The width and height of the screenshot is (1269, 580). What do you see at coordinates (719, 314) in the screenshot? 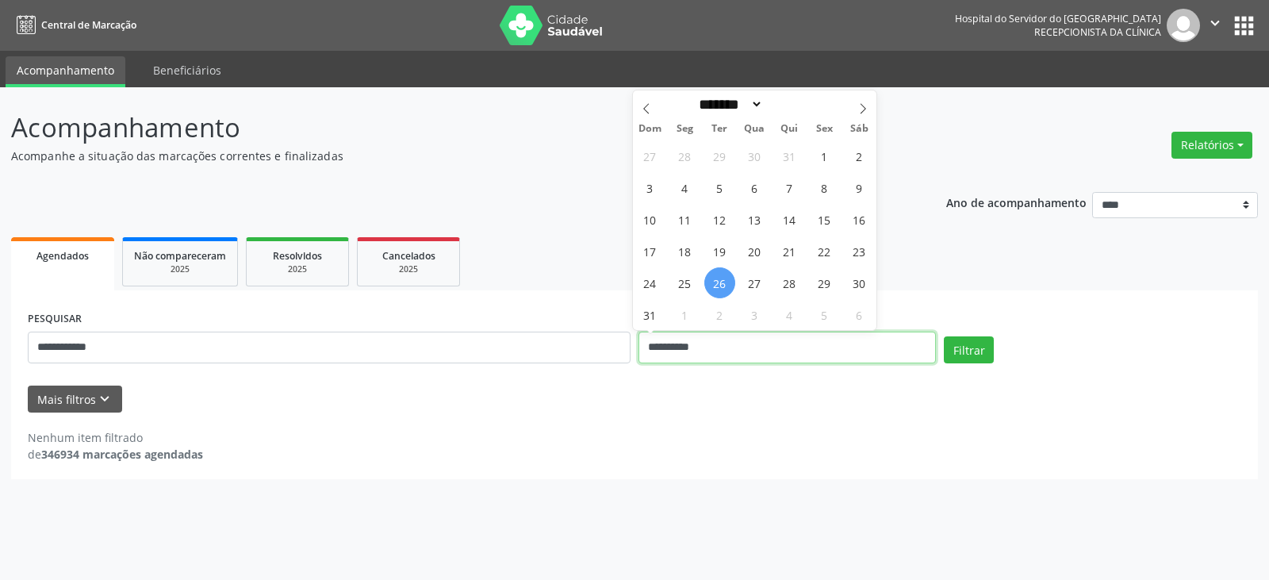
I see `span: Setembro 2, 2025` at bounding box center [719, 314].